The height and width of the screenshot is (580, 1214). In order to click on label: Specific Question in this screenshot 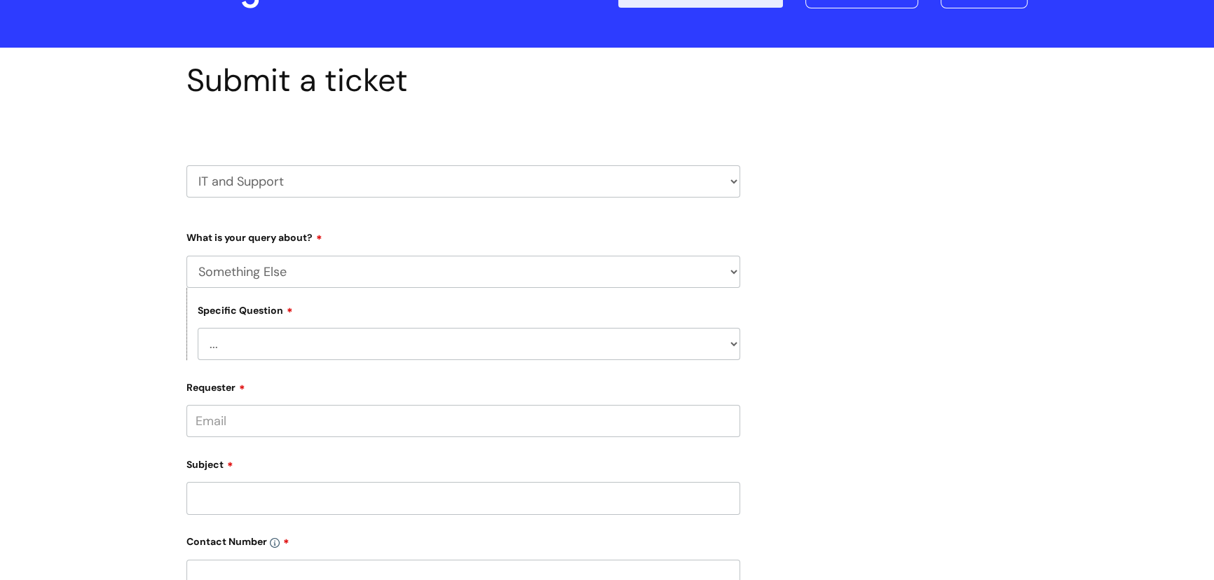, I will do `click(245, 310)`.